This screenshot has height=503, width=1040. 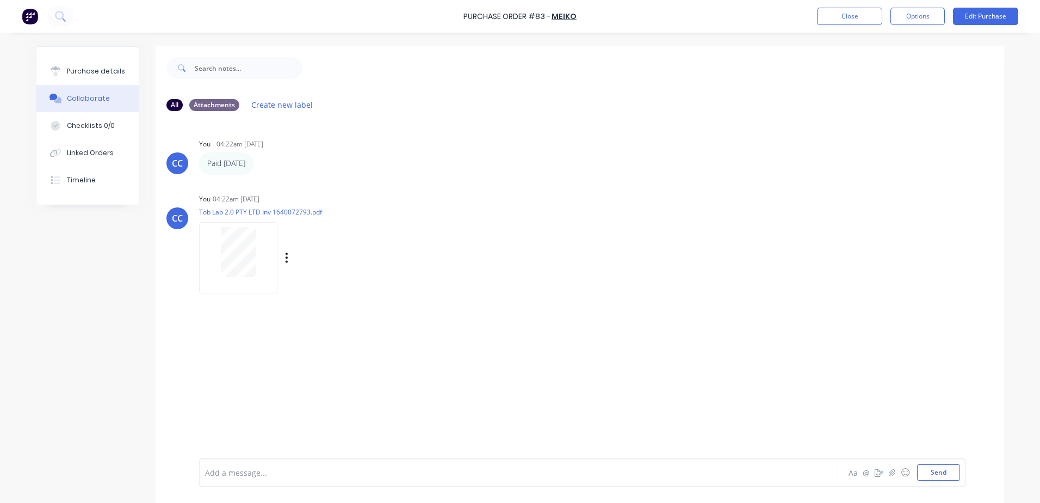 I want to click on button: Timeline, so click(x=88, y=180).